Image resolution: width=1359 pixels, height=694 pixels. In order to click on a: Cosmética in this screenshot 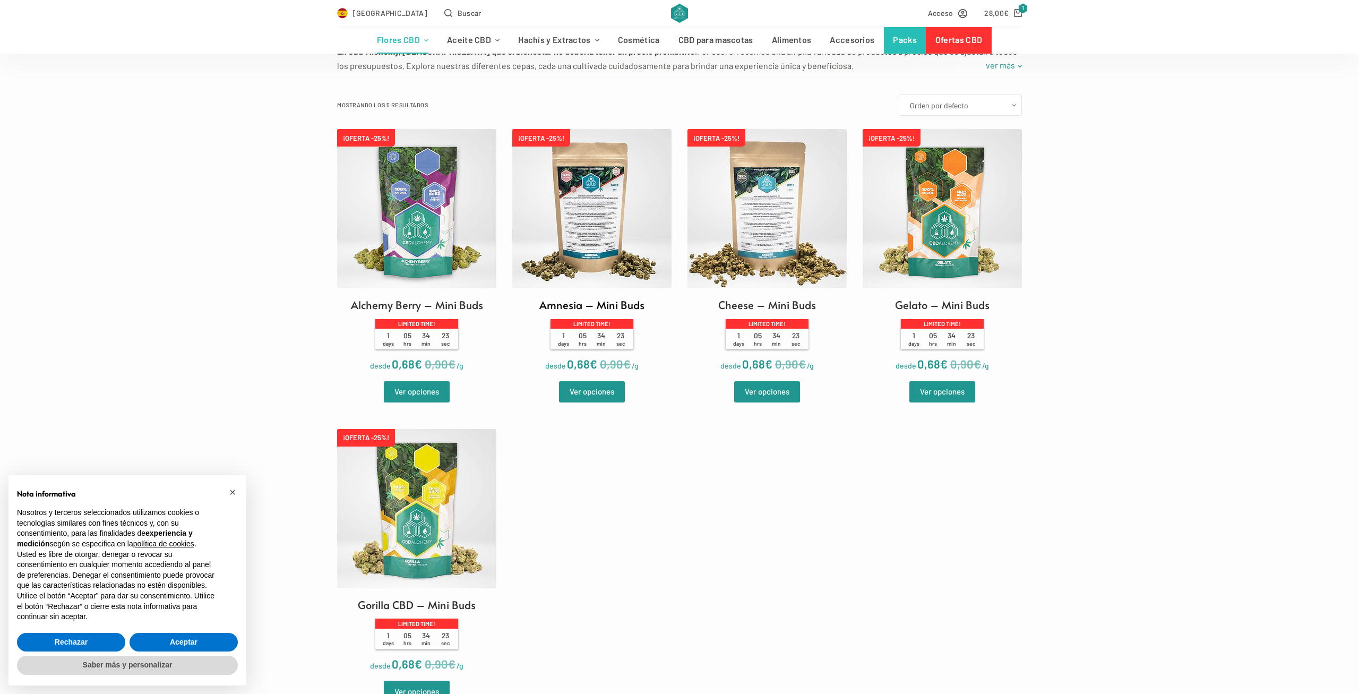, I will do `click(638, 40)`.